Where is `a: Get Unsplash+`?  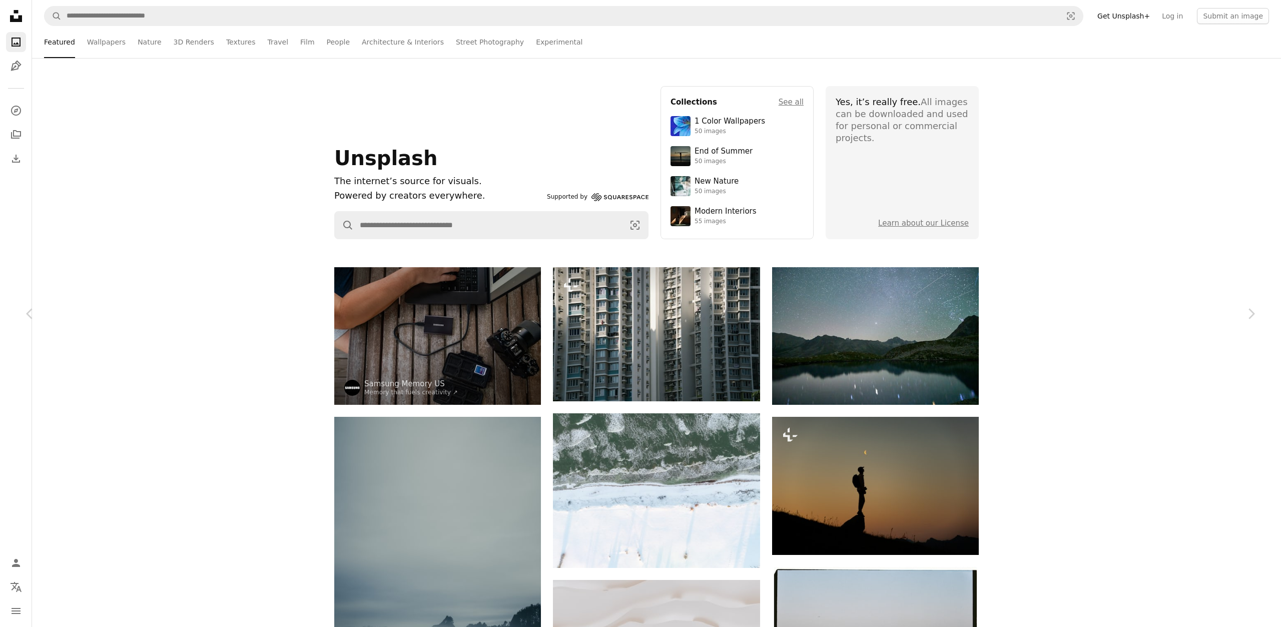
a: Get Unsplash+ is located at coordinates (1123, 16).